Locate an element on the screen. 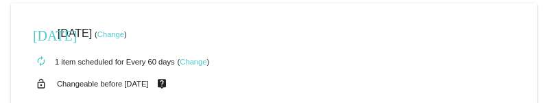 The image size is (548, 103). mat-icon: live_help is located at coordinates (162, 84).